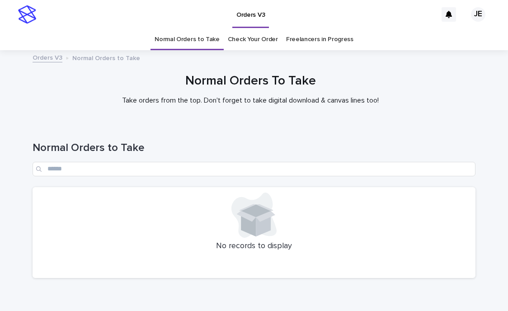  What do you see at coordinates (187, 39) in the screenshot?
I see `a: Normal Orders to Take` at bounding box center [187, 39].